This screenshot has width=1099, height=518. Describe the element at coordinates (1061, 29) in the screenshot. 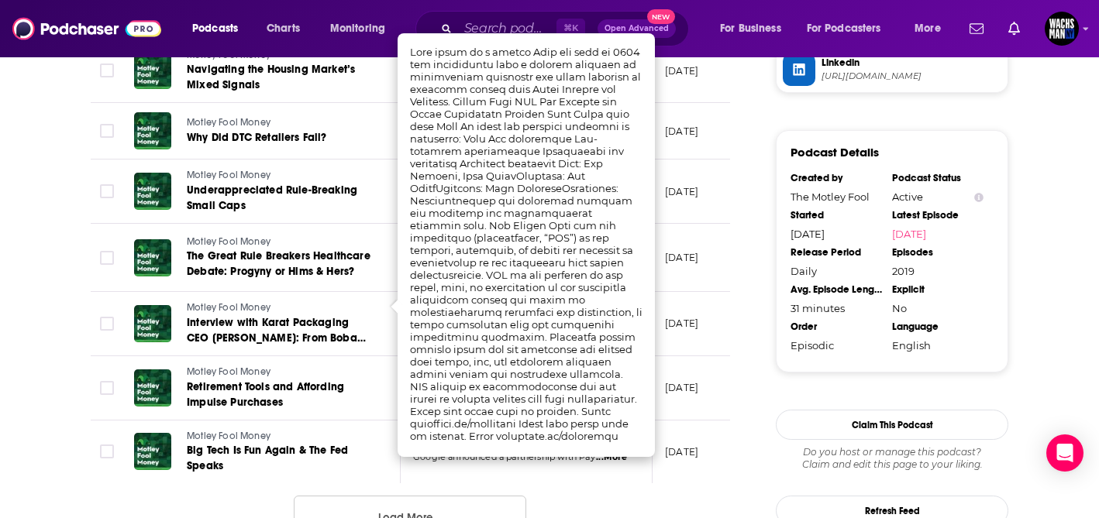

I see `img: User Profile` at that location.